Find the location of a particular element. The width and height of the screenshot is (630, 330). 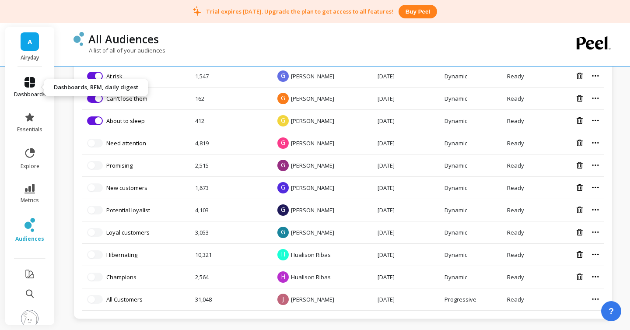

p: Airyday is located at coordinates (30, 58).